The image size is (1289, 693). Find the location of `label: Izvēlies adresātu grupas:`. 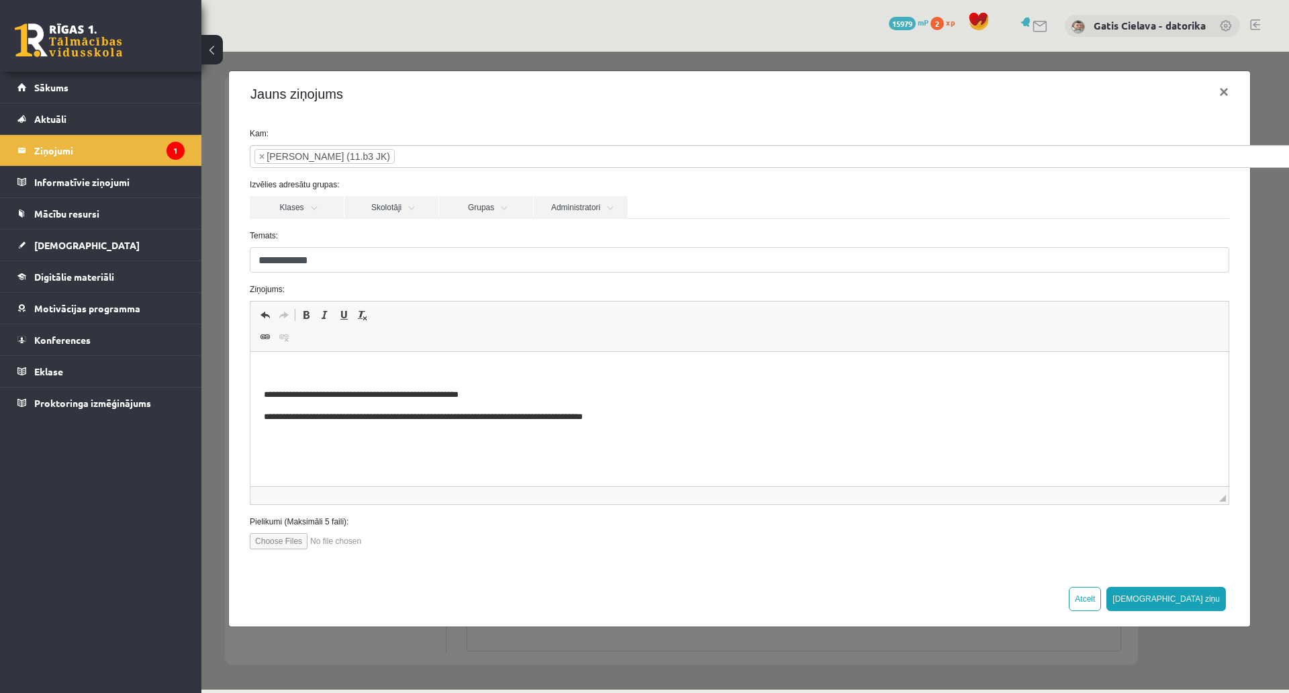

label: Izvēlies adresātu grupas: is located at coordinates (538, 133).